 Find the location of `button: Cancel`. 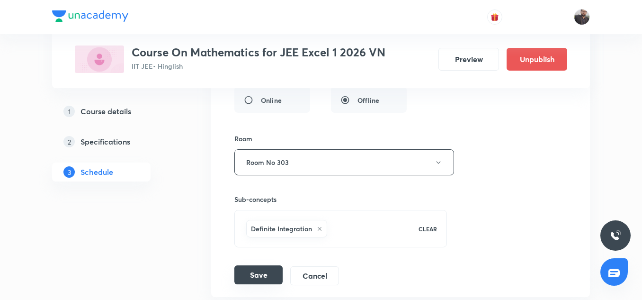

button: Cancel is located at coordinates (314, 275).